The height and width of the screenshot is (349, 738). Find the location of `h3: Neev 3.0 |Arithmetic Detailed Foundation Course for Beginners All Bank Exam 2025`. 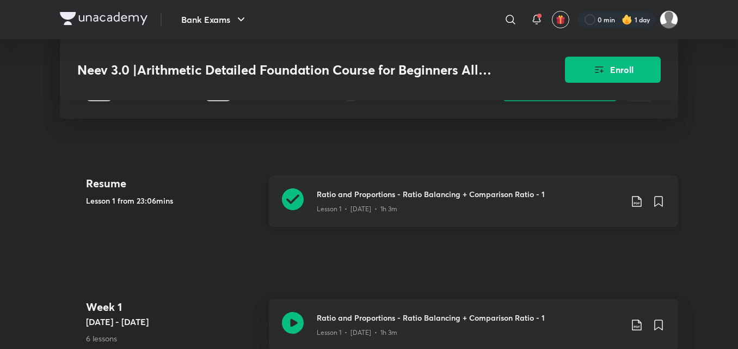

h3: Neev 3.0 |Arithmetic Detailed Foundation Course for Beginners All Bank Exam 2025 is located at coordinates (290, 70).